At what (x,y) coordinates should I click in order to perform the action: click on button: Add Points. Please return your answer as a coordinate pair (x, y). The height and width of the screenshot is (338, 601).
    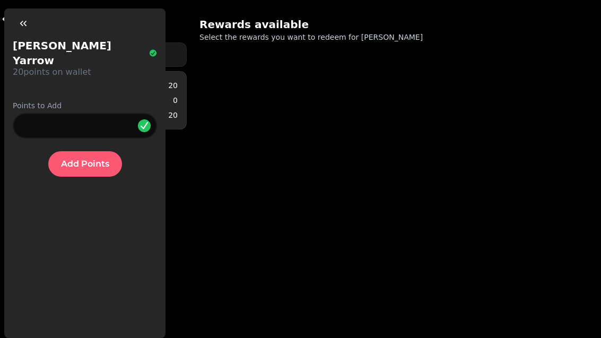
    Looking at the image, I should click on (85, 164).